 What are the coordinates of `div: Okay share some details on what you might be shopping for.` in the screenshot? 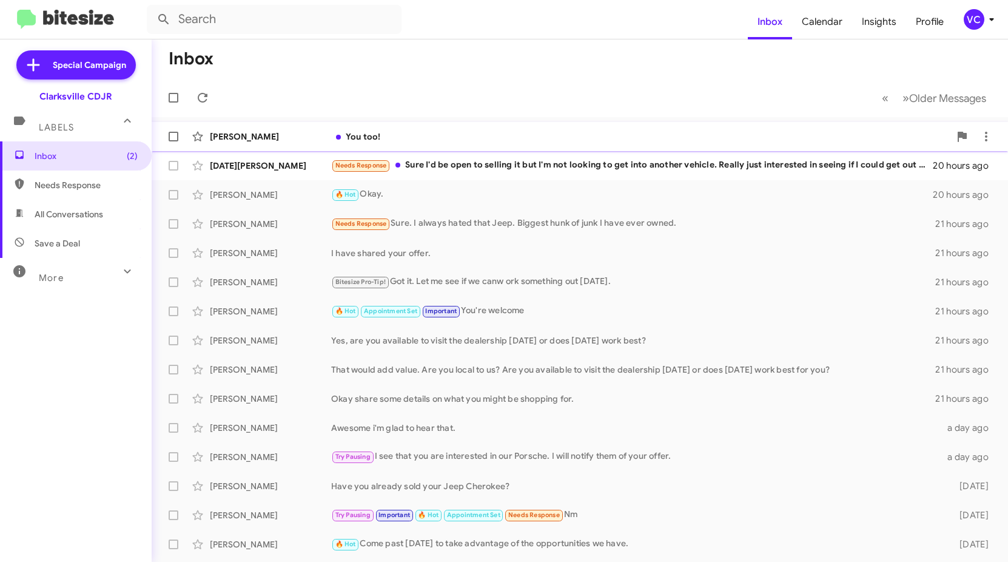 It's located at (633, 399).